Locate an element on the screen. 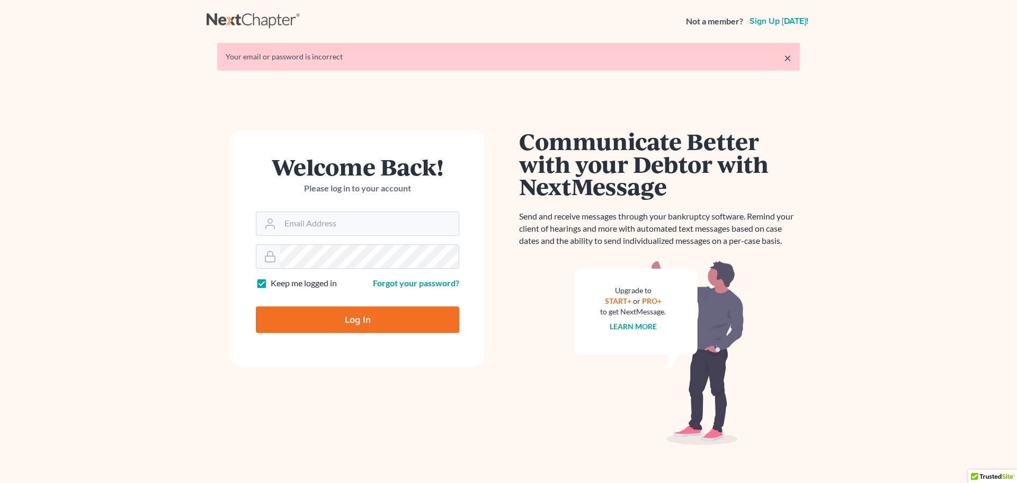  div: Upgrade to is located at coordinates (633, 290).